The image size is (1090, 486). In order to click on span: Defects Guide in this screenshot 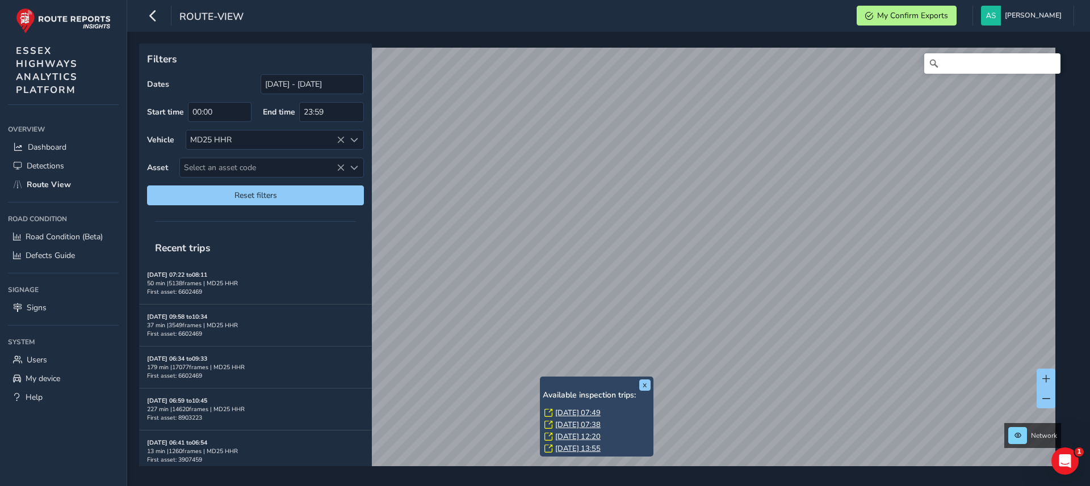, I will do `click(50, 255)`.